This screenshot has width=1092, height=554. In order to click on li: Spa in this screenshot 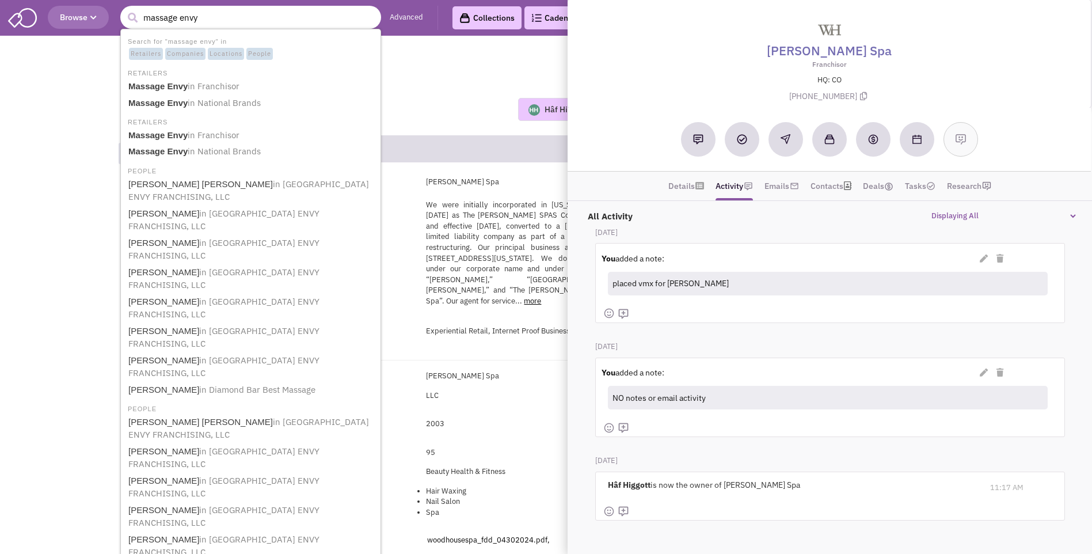, I will do `click(514, 513)`.